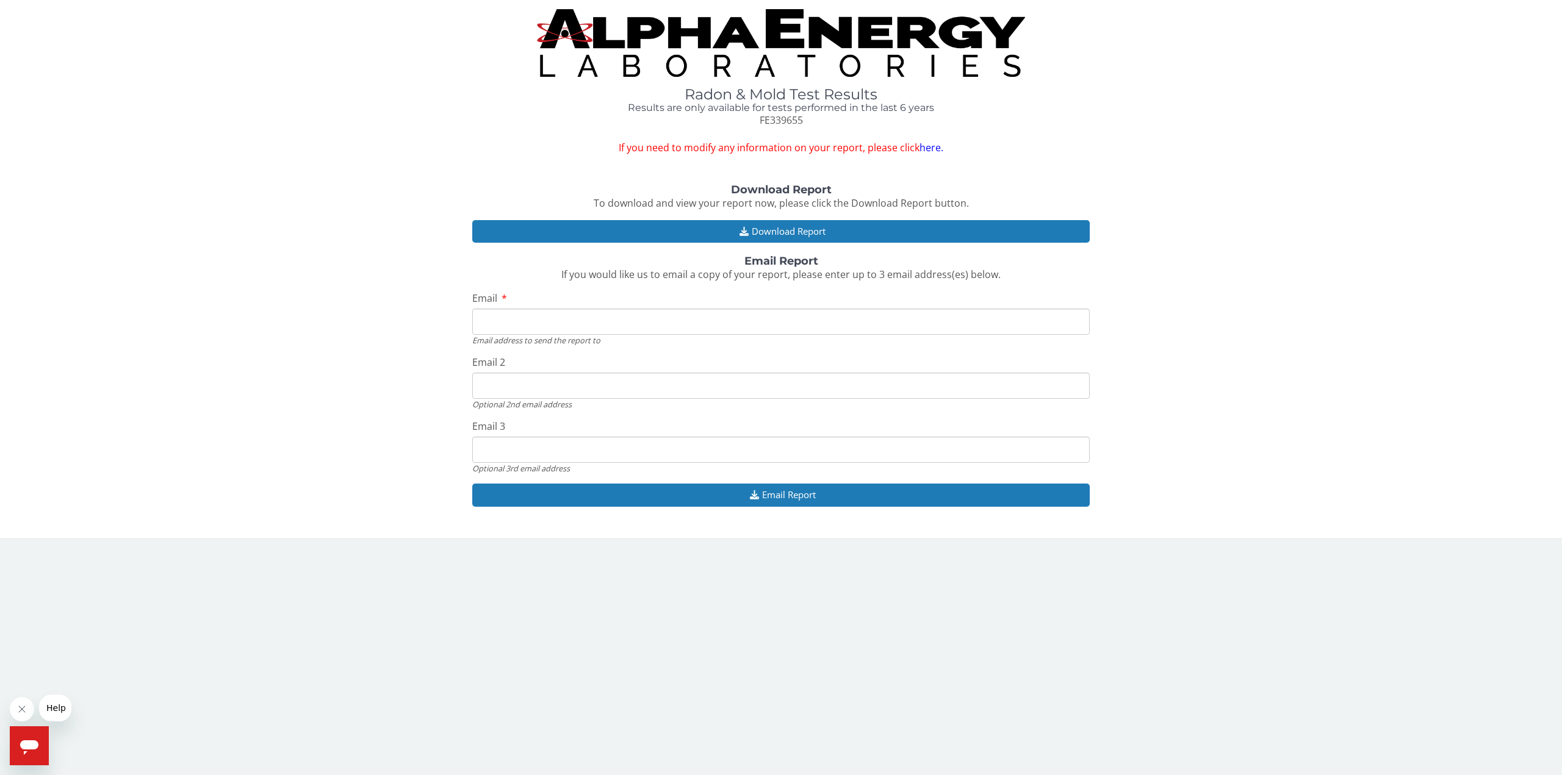 This screenshot has height=775, width=1562. I want to click on strong: Email Report, so click(781, 261).